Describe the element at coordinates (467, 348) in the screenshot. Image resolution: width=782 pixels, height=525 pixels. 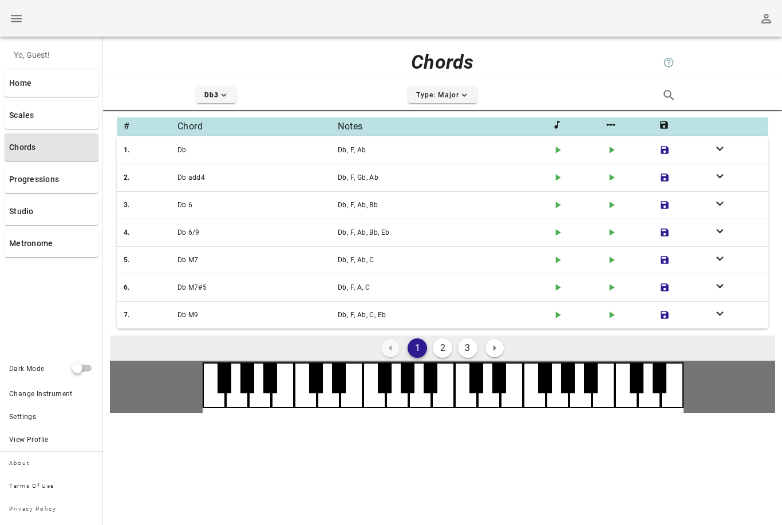
I see `button: 3` at that location.